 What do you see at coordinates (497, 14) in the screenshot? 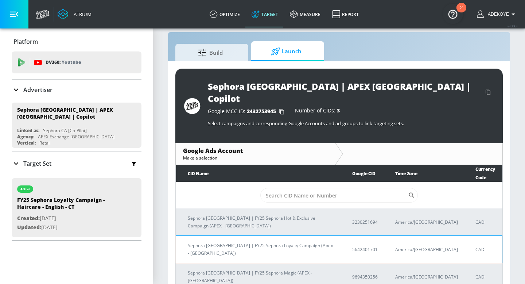
I see `button: Adekoye` at bounding box center [497, 14].